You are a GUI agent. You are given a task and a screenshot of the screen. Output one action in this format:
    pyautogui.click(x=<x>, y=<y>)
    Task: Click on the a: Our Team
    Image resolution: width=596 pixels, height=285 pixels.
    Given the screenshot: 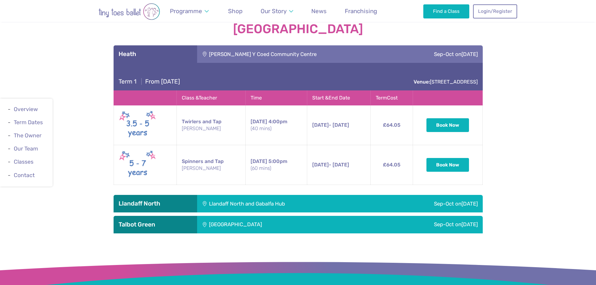 What is the action you would take?
    pyautogui.click(x=26, y=149)
    